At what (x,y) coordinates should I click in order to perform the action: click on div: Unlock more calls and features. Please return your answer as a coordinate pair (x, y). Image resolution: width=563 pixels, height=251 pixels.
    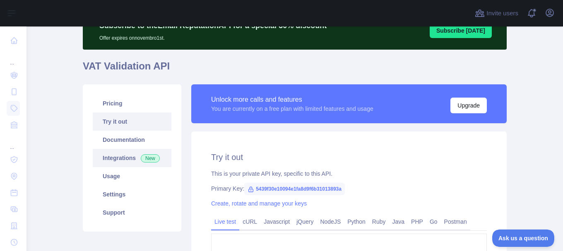
    Looking at the image, I should click on (292, 100).